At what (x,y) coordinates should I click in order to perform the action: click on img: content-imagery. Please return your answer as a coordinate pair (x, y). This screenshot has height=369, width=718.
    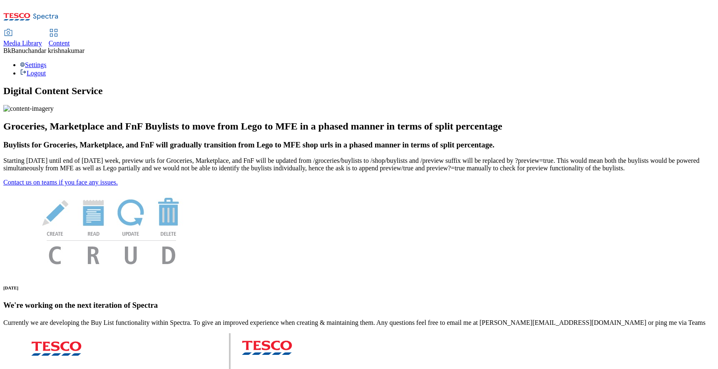
    Looking at the image, I should click on (28, 109).